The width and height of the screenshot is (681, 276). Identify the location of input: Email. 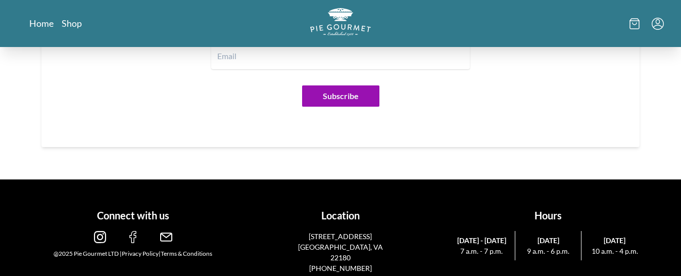
(341, 56).